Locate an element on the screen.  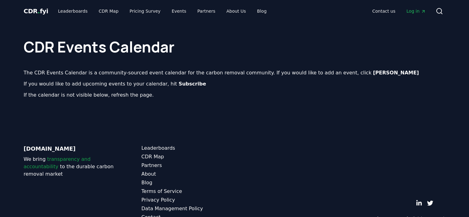
a: Log in is located at coordinates (416, 11).